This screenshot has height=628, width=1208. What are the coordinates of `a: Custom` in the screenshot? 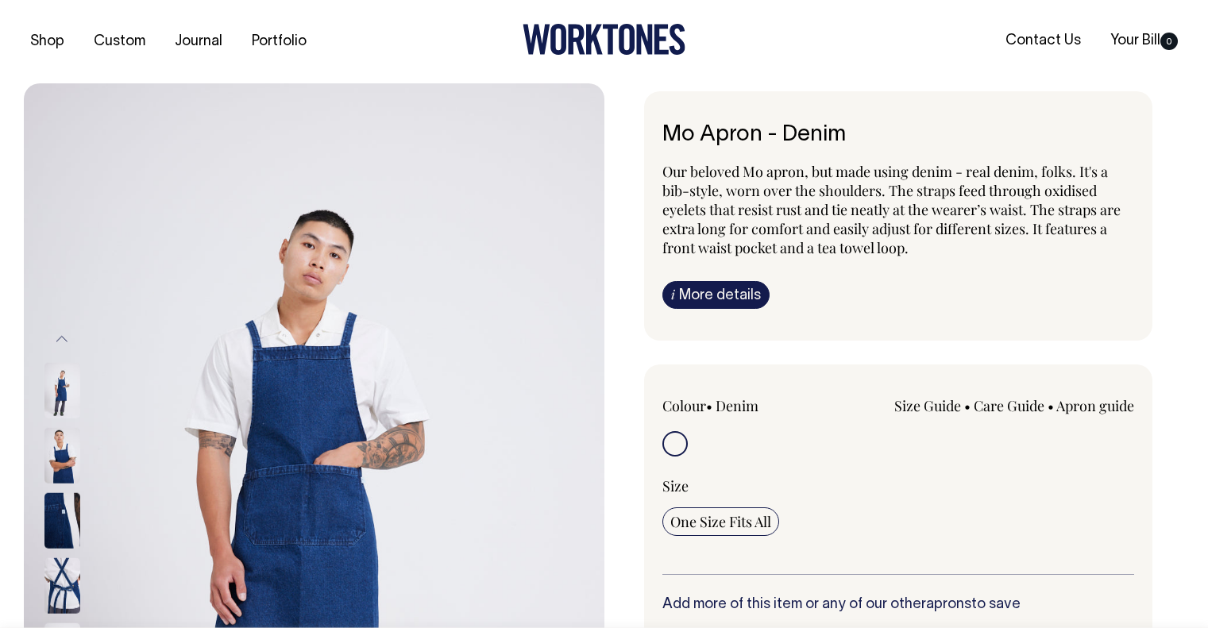 It's located at (119, 41).